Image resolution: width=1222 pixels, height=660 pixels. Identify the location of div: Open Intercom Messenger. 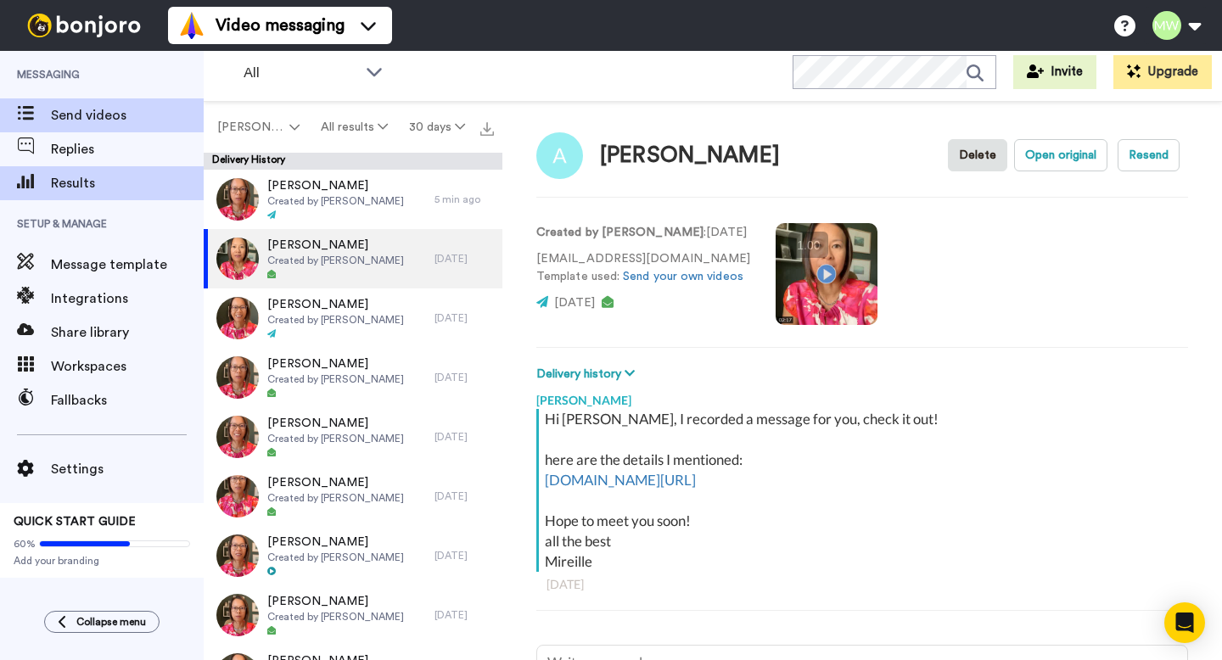
(1185, 623).